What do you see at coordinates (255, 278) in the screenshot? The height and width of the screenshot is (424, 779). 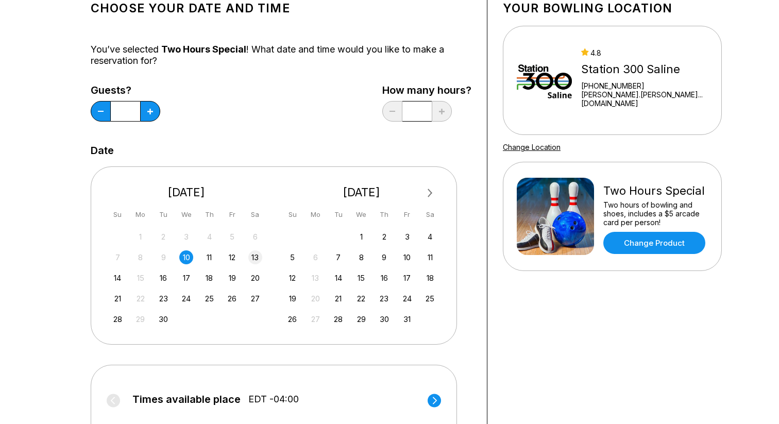 I see `div: Choose Saturday, September 20th, 2025` at bounding box center [255, 278].